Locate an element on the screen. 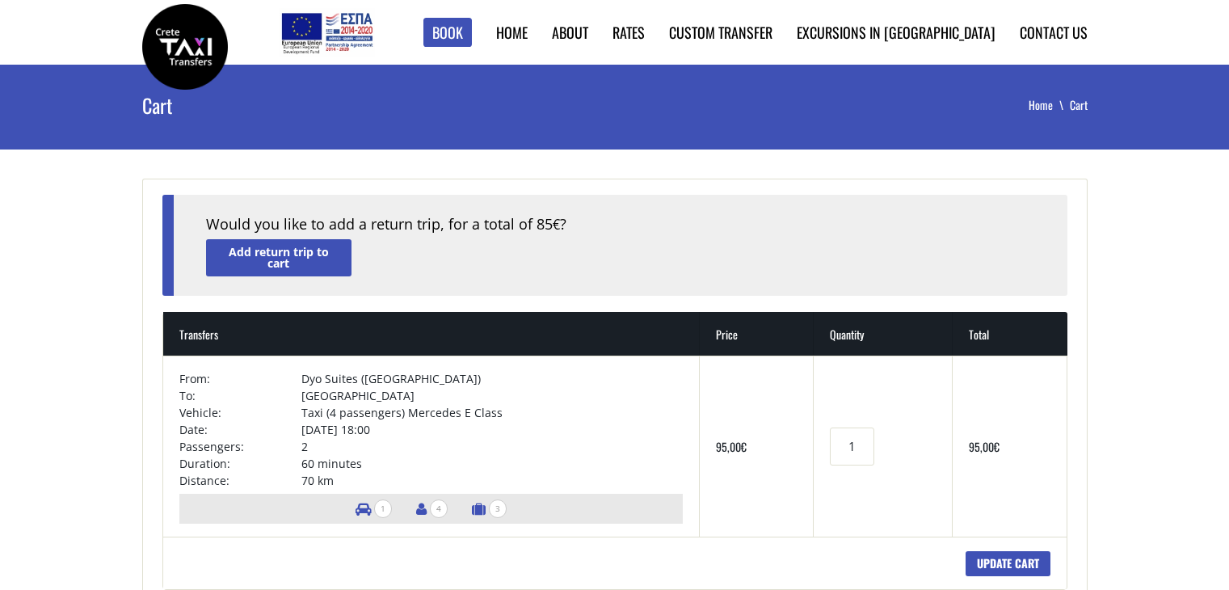 The image size is (1229, 590). a: Crete Taxi Transfers | Crete Taxi Transfers Cart | Crete Taxi Transfers is located at coordinates (185, 44).